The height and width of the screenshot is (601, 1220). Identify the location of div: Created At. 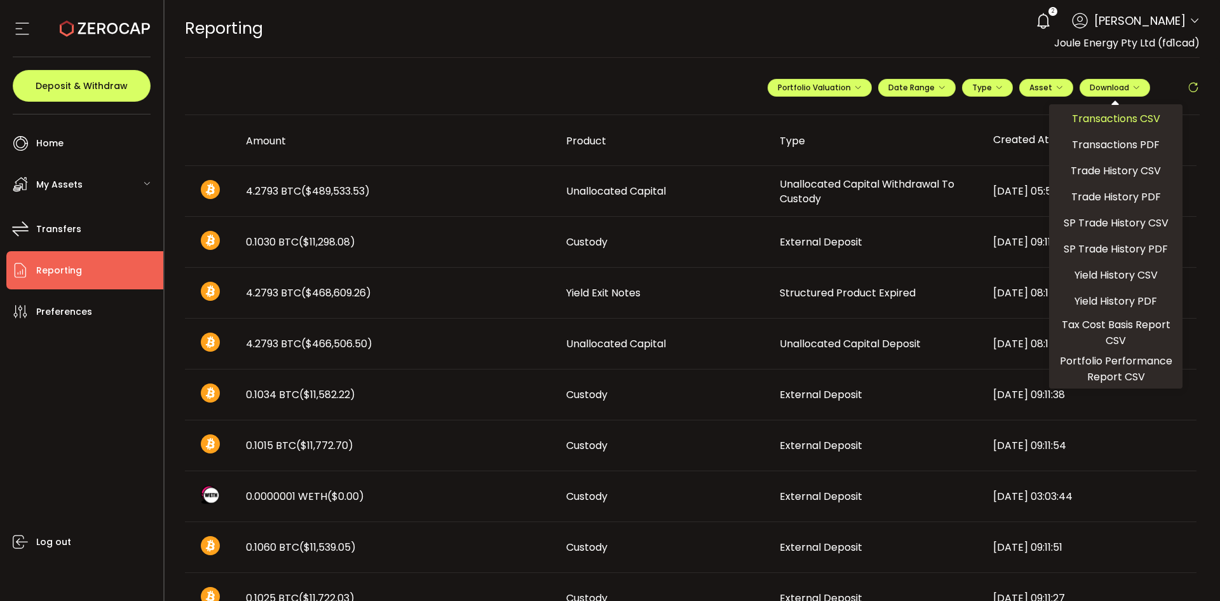
(1090, 140).